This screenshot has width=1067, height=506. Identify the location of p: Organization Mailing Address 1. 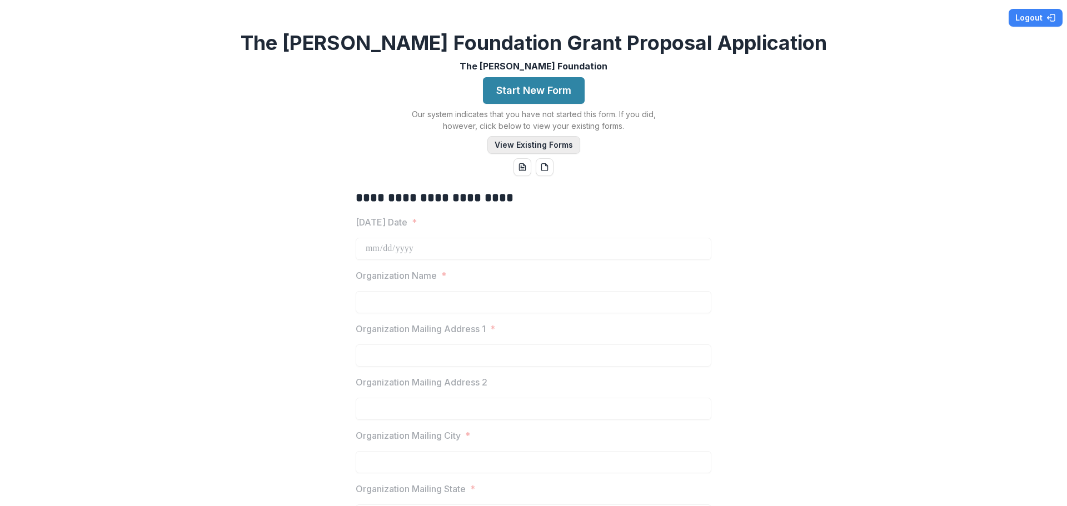
(421, 329).